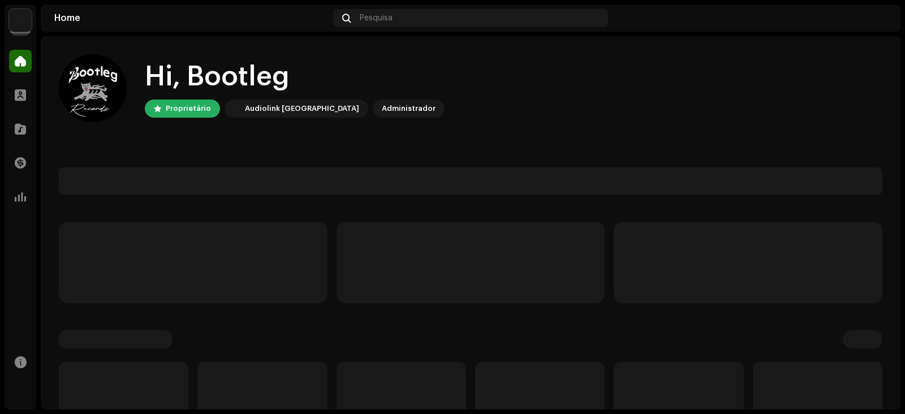 Image resolution: width=905 pixels, height=414 pixels. I want to click on div: Administrador, so click(408, 109).